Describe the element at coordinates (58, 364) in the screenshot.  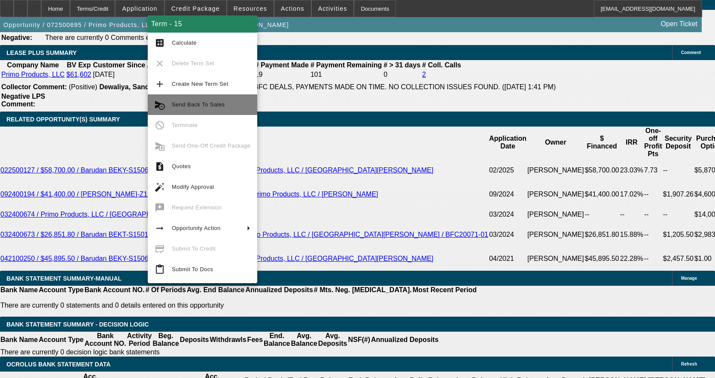
I see `span: OCROLUS BANK STATEMENT DATA` at that location.